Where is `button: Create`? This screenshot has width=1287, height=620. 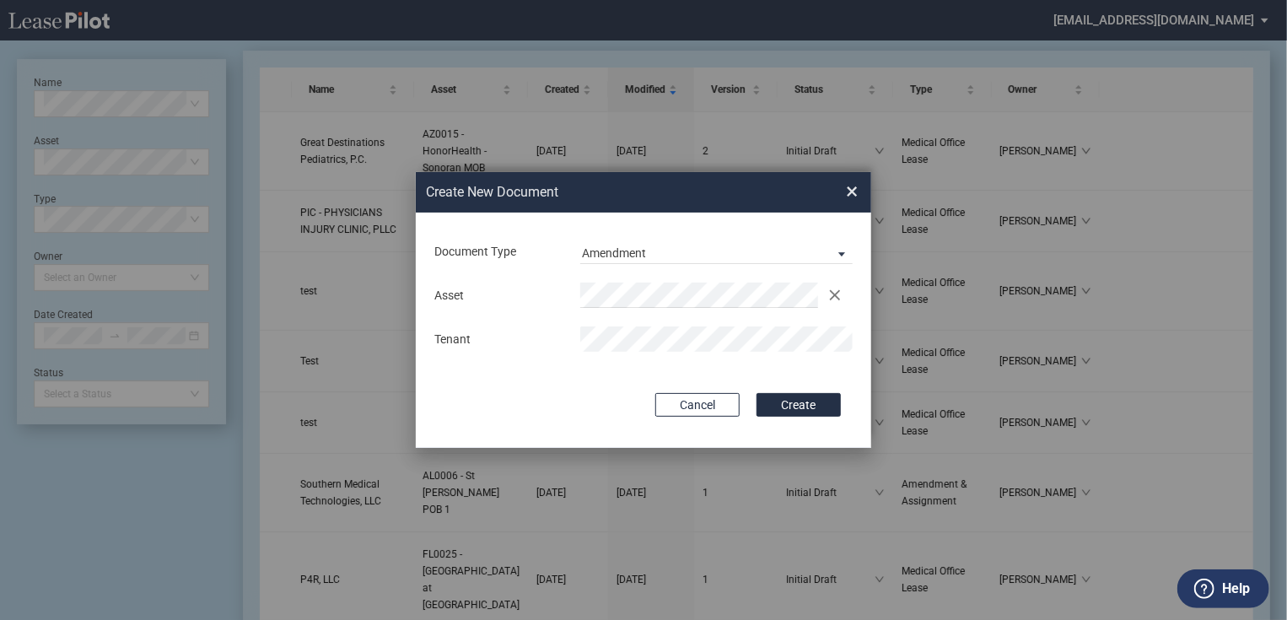
button: Create is located at coordinates (798, 405).